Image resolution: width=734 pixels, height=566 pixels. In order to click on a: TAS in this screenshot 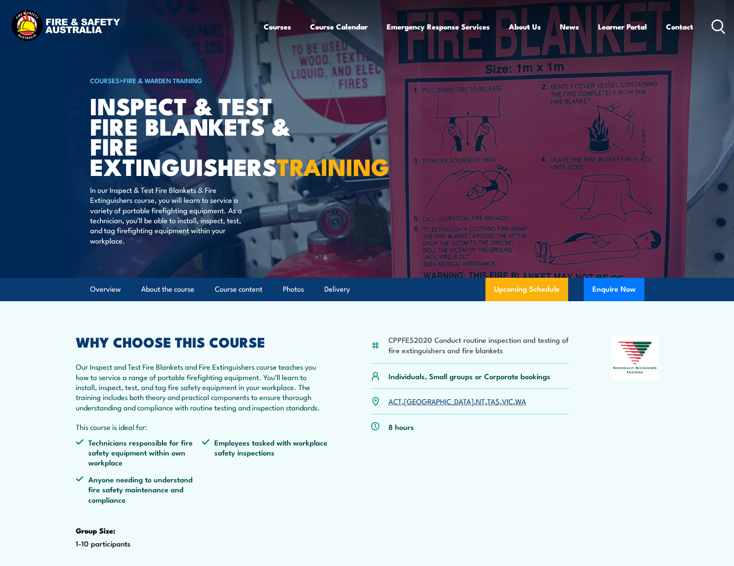, I will do `click(493, 401)`.